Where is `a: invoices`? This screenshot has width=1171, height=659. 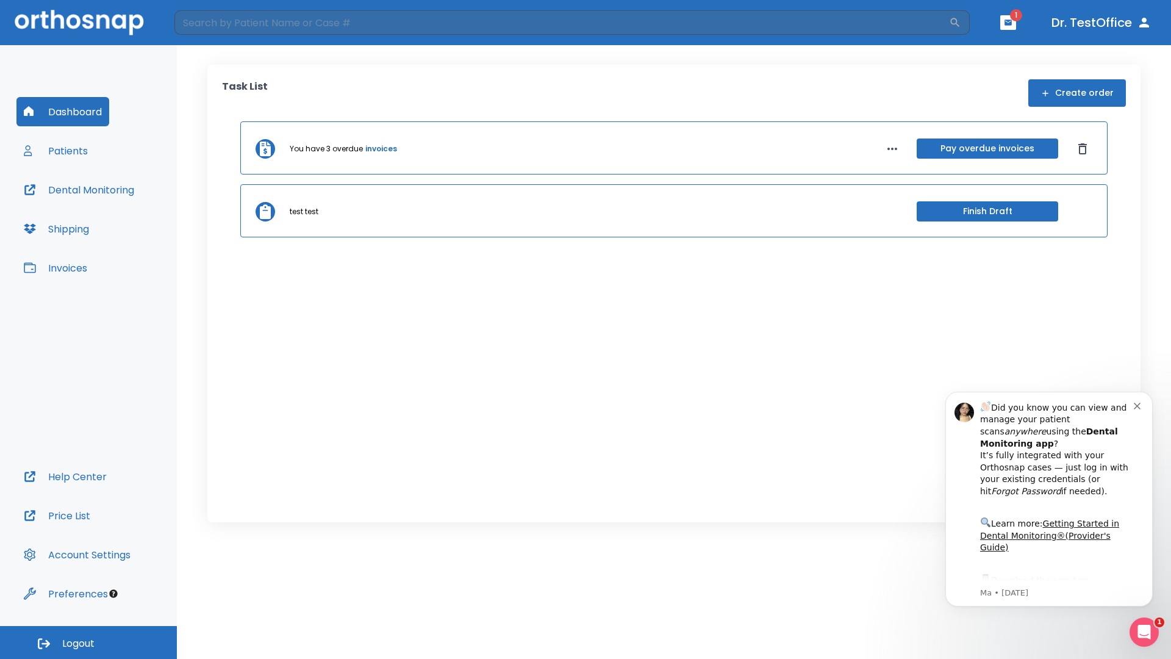 a: invoices is located at coordinates (381, 149).